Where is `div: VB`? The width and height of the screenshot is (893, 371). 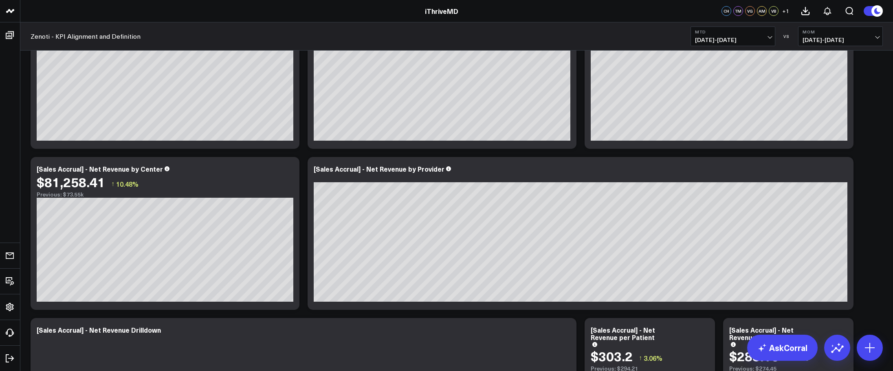 div: VB is located at coordinates (774, 11).